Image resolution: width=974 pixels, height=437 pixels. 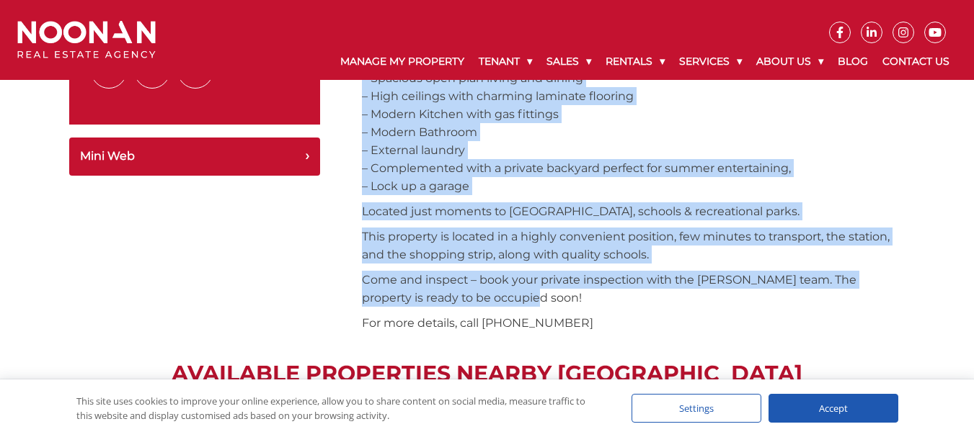 What do you see at coordinates (833, 409) in the screenshot?
I see `div: Accept` at bounding box center [833, 409].